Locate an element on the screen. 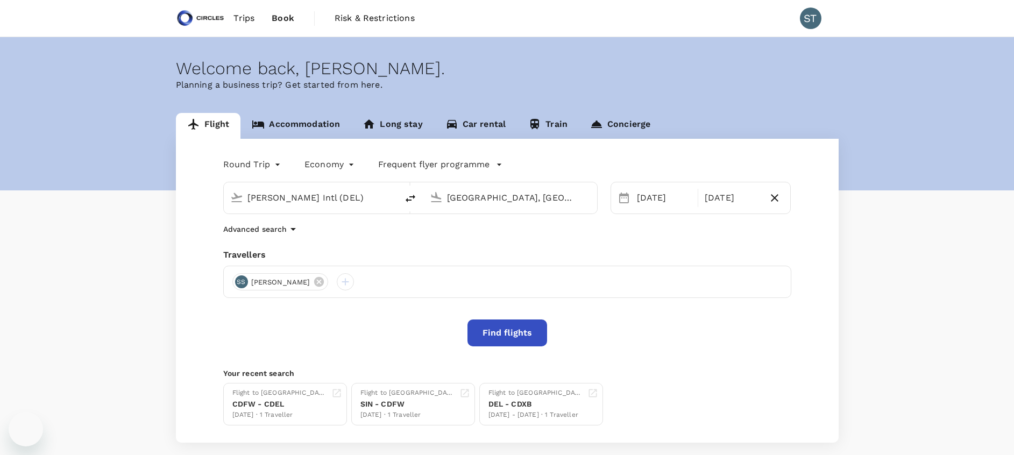 The width and height of the screenshot is (1014, 455). span: Risk & Restrictions is located at coordinates (374, 18).